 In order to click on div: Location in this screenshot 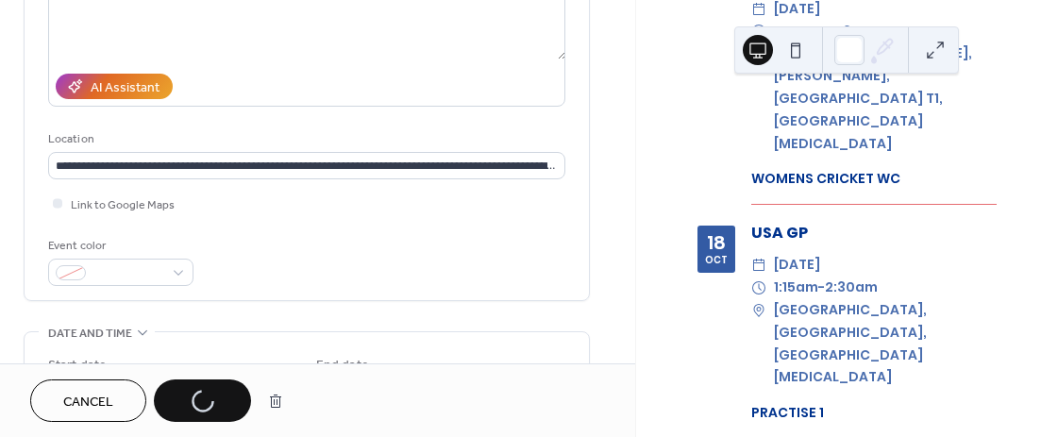, I will do `click(305, 139)`.